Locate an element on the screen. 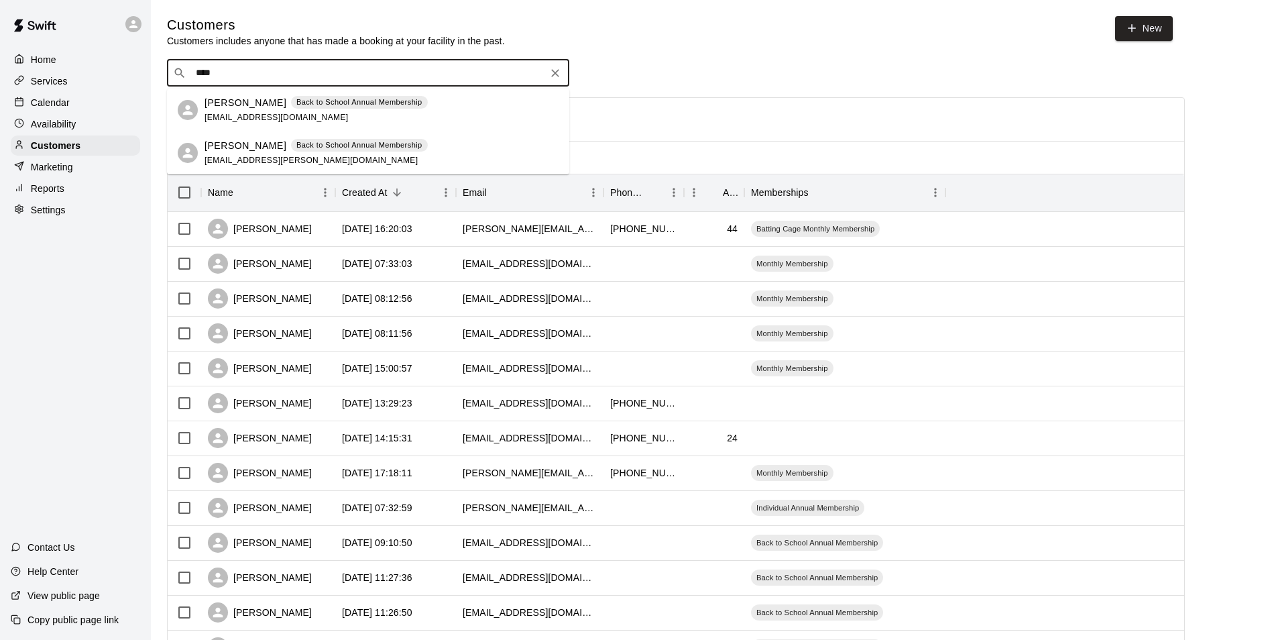 This screenshot has width=1272, height=640. a: Reports is located at coordinates (75, 188).